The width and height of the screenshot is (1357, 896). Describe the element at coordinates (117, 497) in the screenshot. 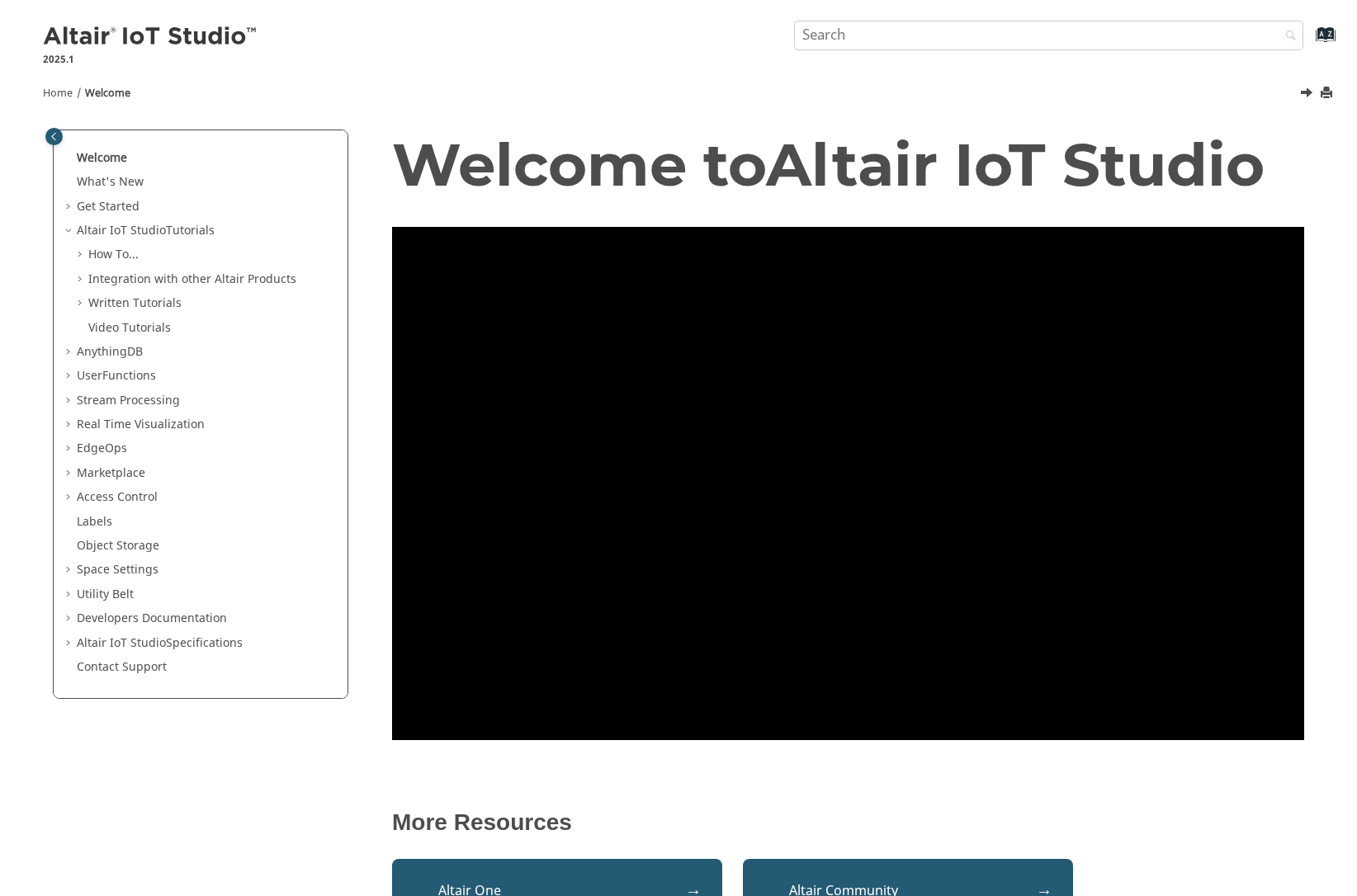

I see `a: Access Control` at that location.